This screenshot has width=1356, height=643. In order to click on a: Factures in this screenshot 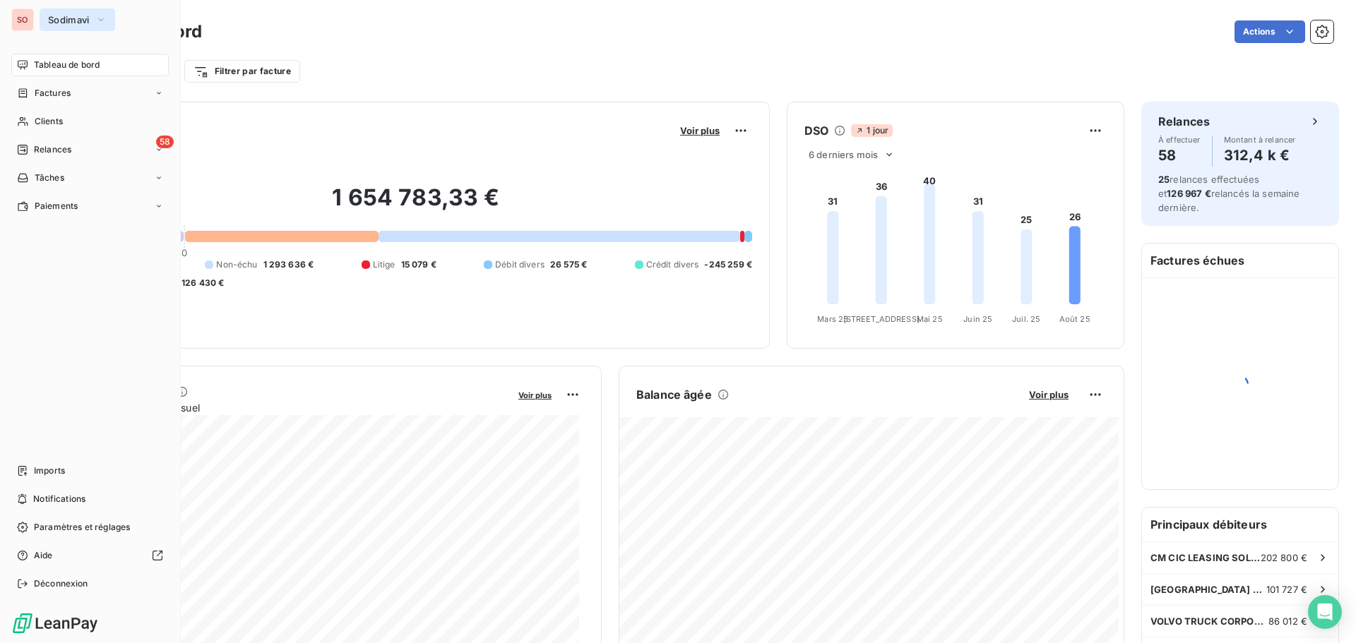, I will do `click(90, 93)`.